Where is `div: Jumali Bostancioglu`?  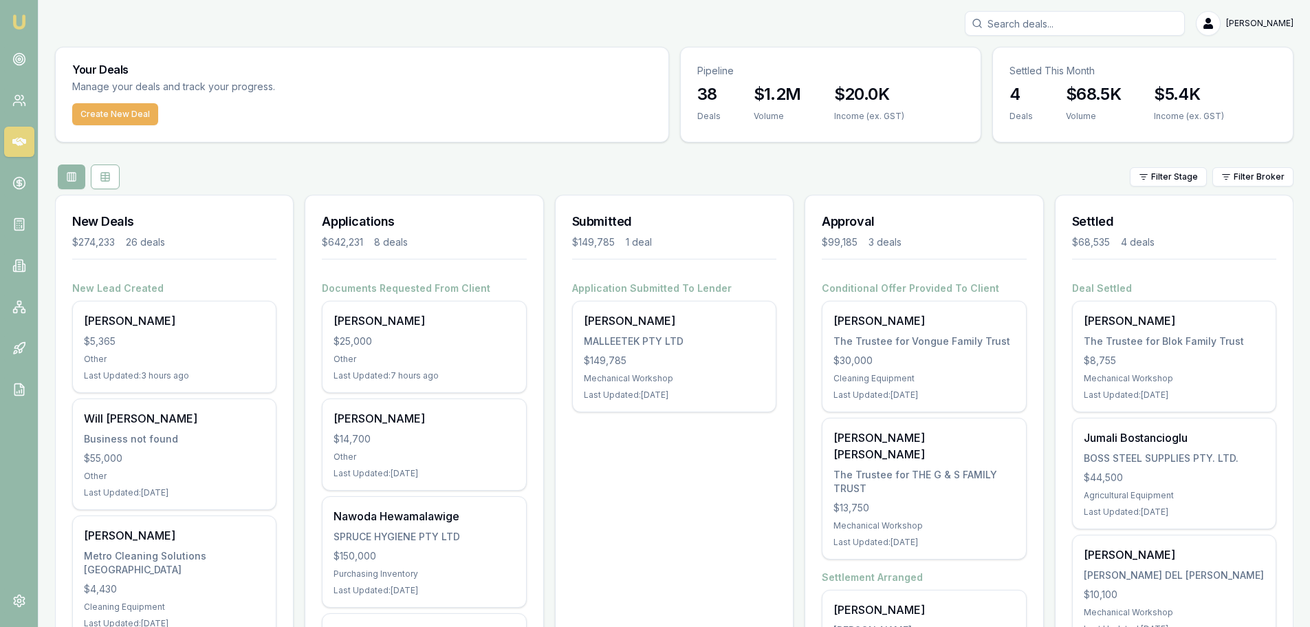
div: Jumali Bostancioglu is located at coordinates (1174, 437).